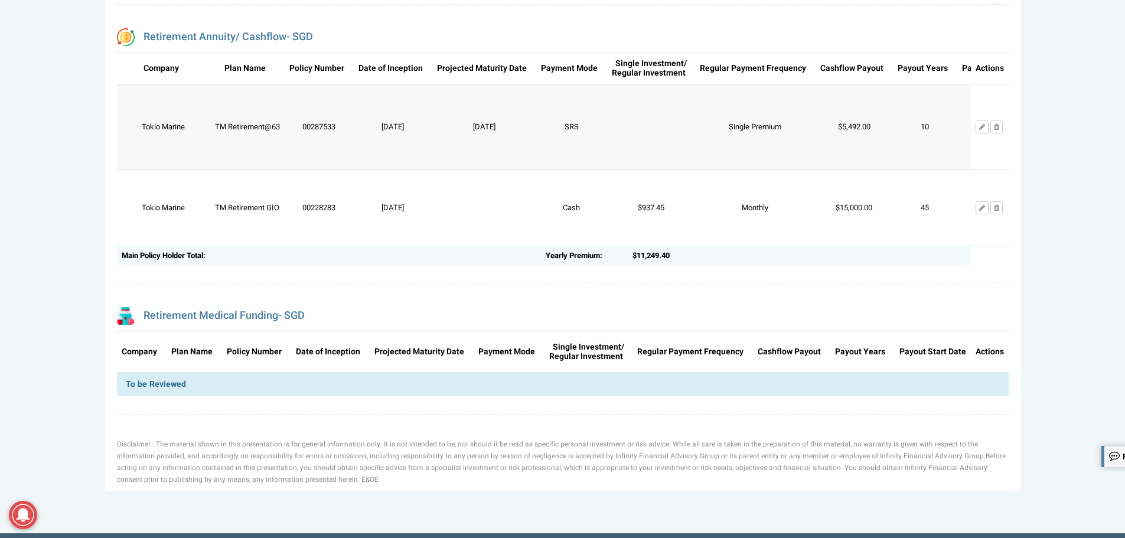 The width and height of the screenshot is (1125, 538). What do you see at coordinates (561, 462) in the screenshot?
I see `span: Disclaimer : The material shown in this presentation is for general information only. It is not i...` at bounding box center [561, 462].